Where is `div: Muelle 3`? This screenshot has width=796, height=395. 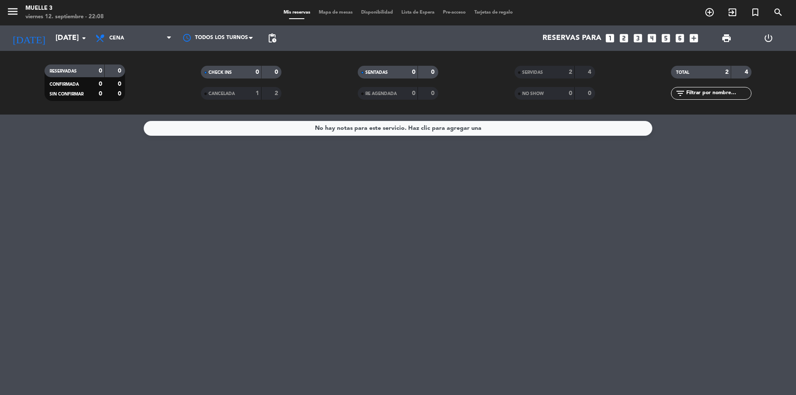
div: Muelle 3 is located at coordinates (64, 8).